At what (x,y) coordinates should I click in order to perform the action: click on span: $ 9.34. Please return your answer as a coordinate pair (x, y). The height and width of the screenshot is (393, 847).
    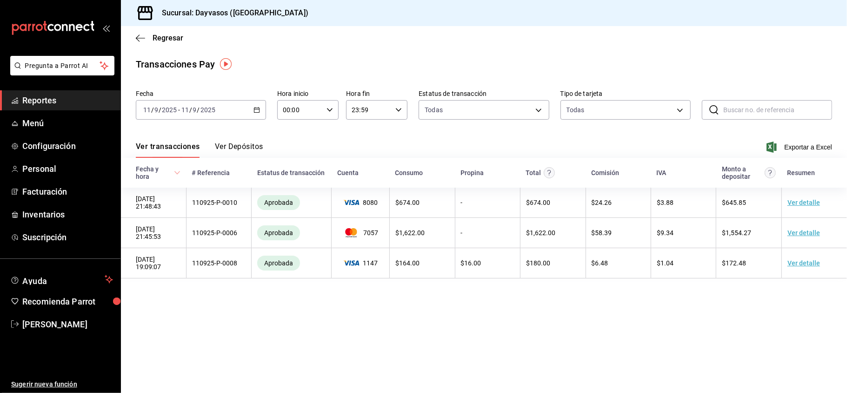
    Looking at the image, I should click on (665, 233).